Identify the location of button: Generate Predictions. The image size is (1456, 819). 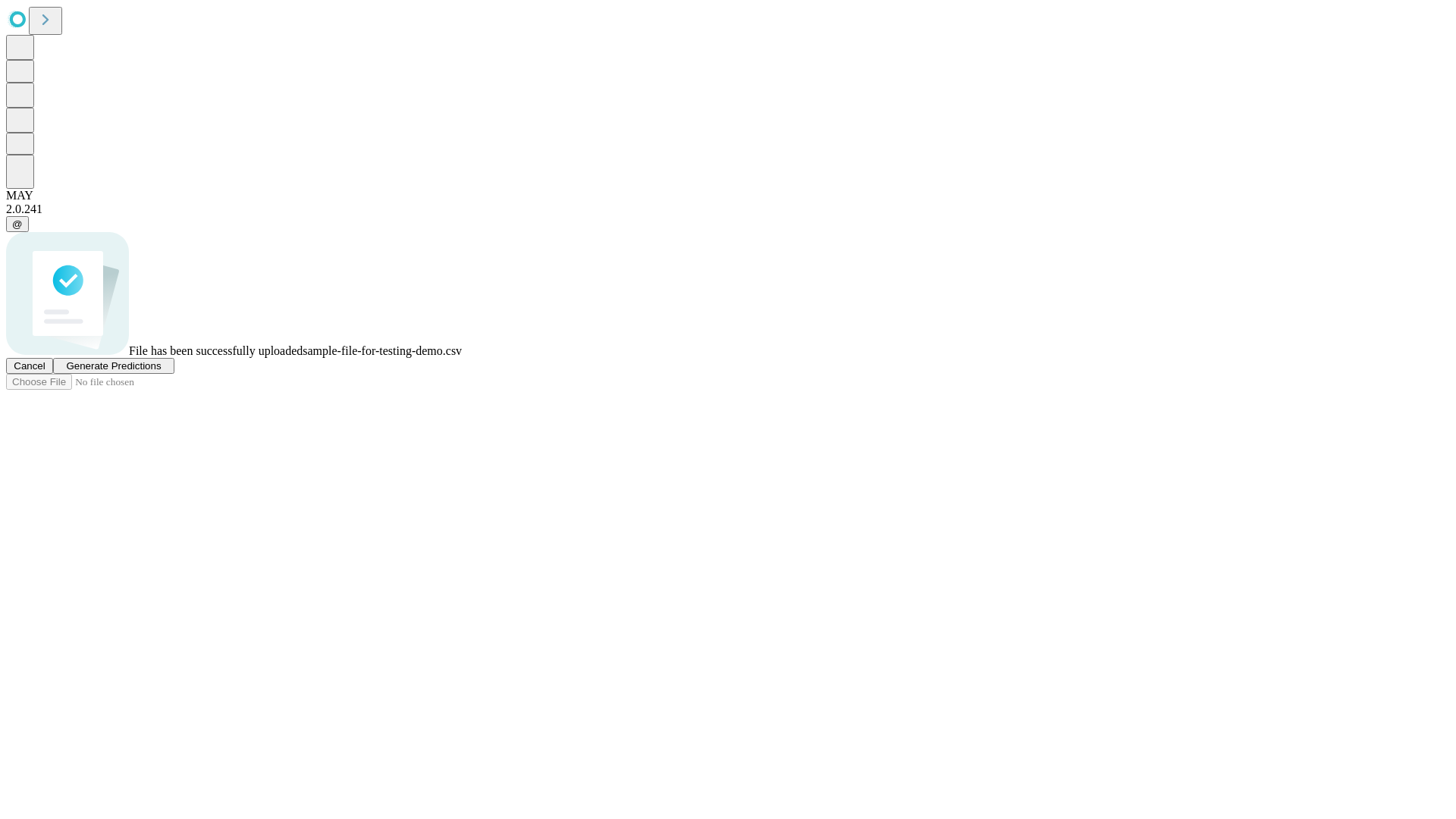
(114, 365).